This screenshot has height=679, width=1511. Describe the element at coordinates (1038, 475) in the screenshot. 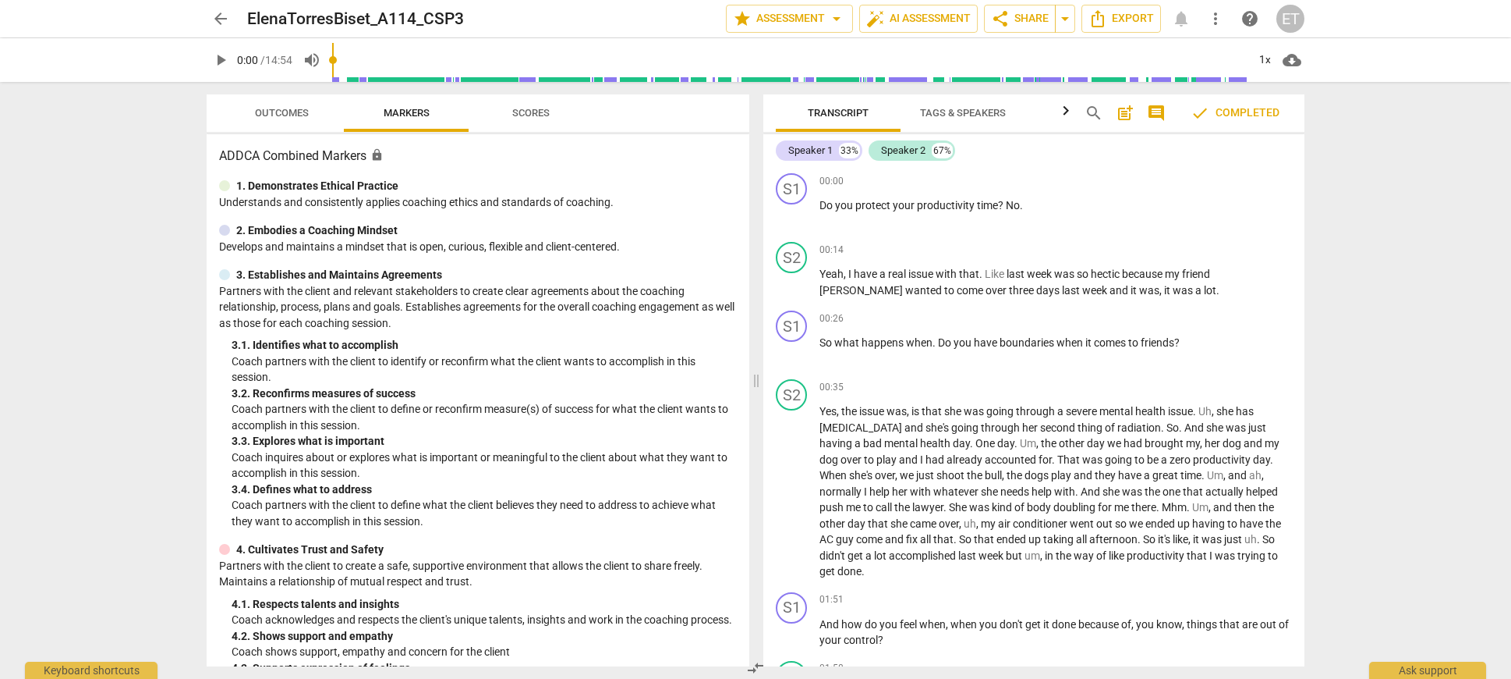

I see `span: dogs` at that location.